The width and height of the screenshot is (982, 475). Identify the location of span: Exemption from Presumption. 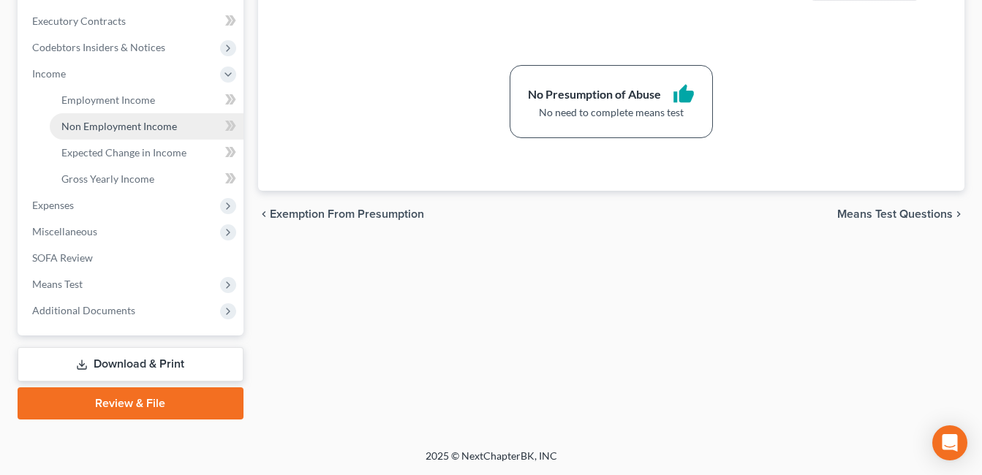
(347, 214).